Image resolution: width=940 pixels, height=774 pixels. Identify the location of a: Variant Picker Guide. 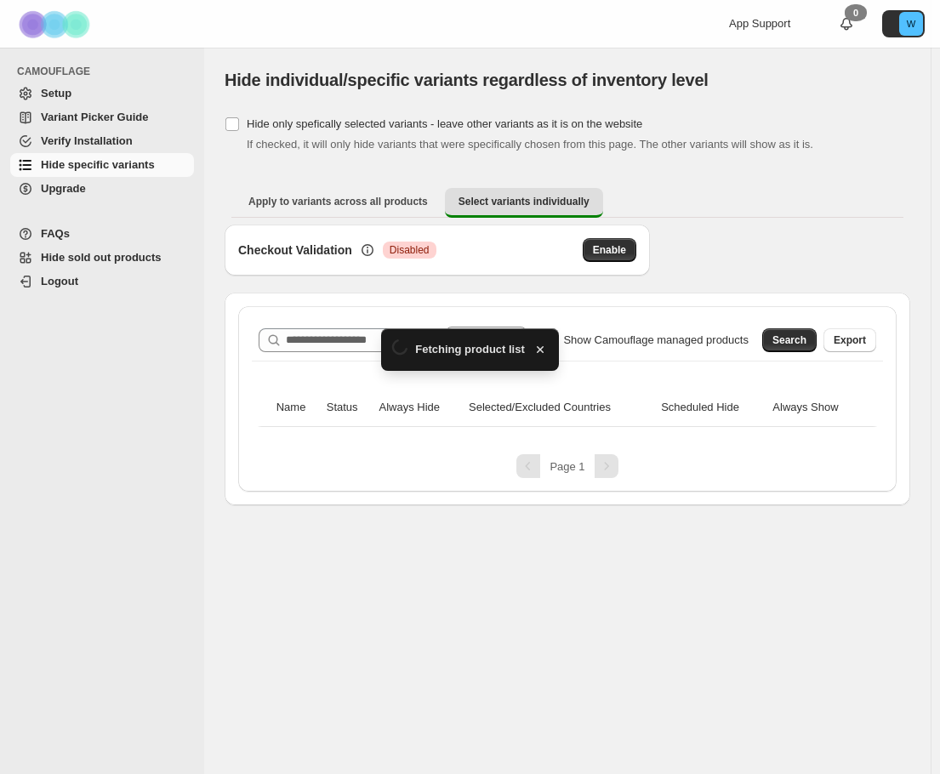
(102, 117).